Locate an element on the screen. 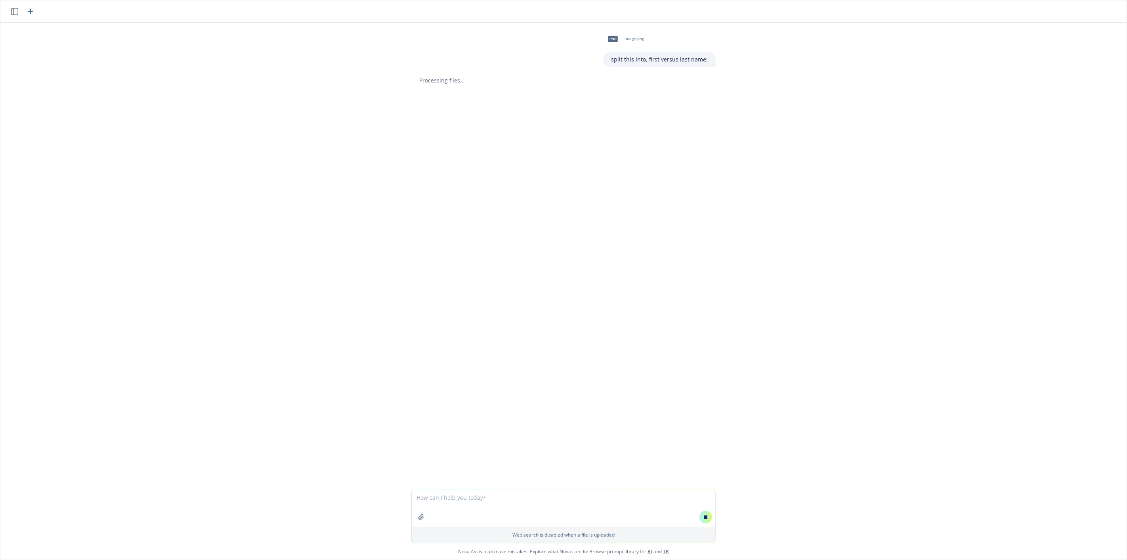  div: pngimage.png is located at coordinates (624, 39).